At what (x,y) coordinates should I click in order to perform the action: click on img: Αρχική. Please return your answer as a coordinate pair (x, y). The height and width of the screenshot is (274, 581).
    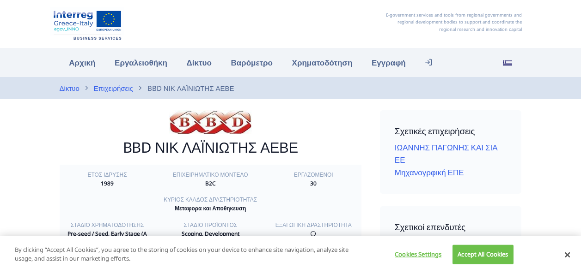
    Looking at the image, I should click on (87, 24).